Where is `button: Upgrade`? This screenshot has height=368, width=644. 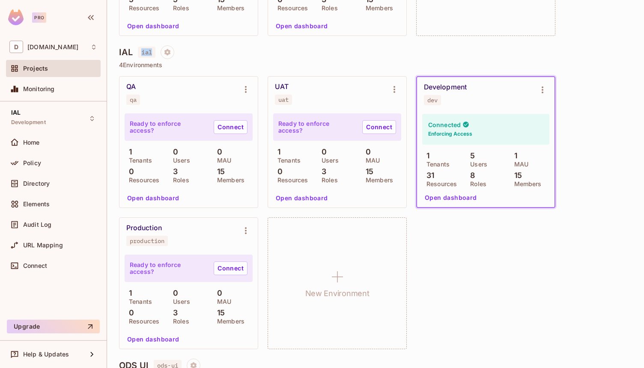
button: Upgrade is located at coordinates (53, 327).